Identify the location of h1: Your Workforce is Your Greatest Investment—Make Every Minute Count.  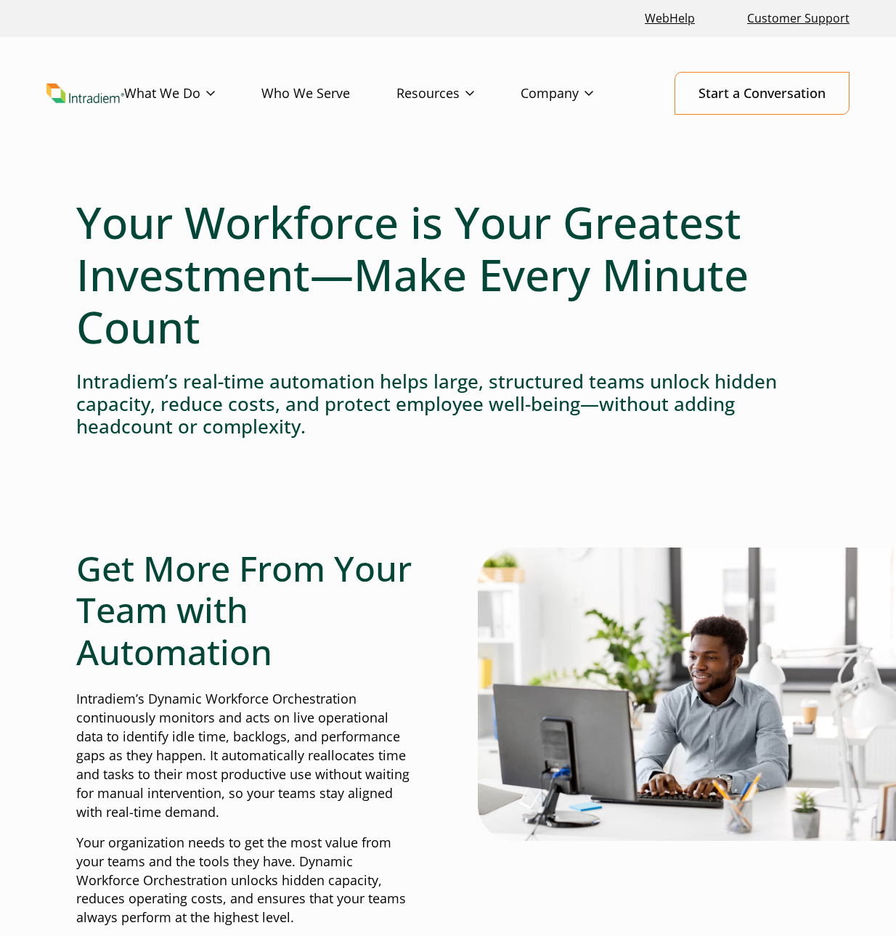
(448, 275).